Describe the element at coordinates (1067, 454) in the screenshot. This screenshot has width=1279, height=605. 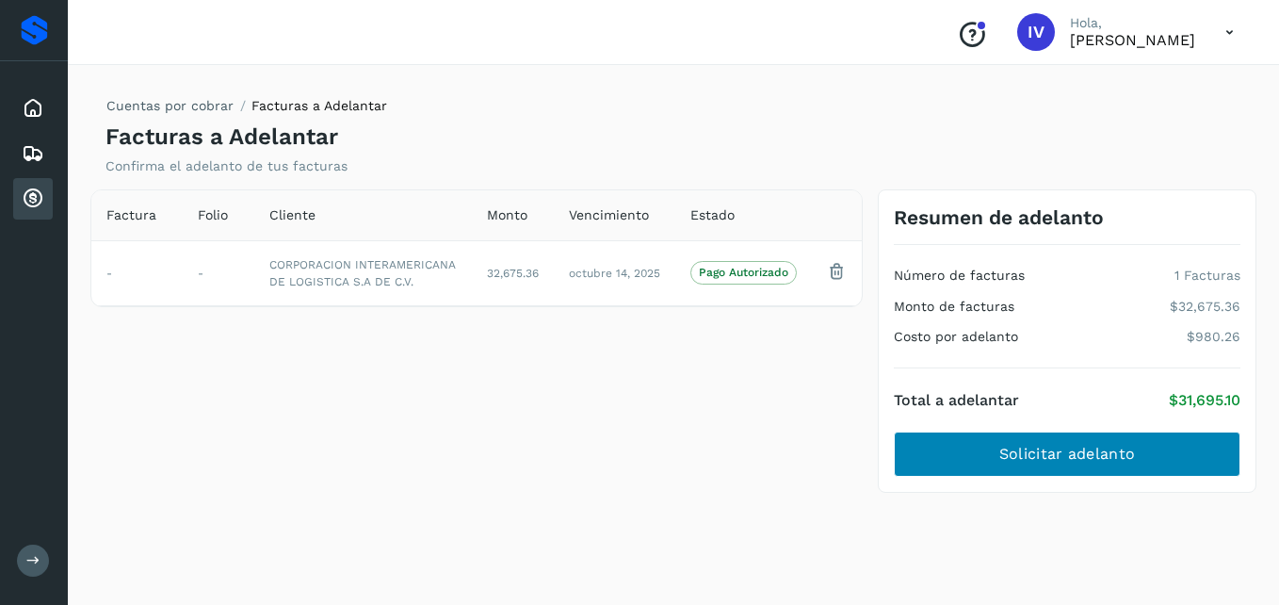
I see `span: Solicitar adelanto` at that location.